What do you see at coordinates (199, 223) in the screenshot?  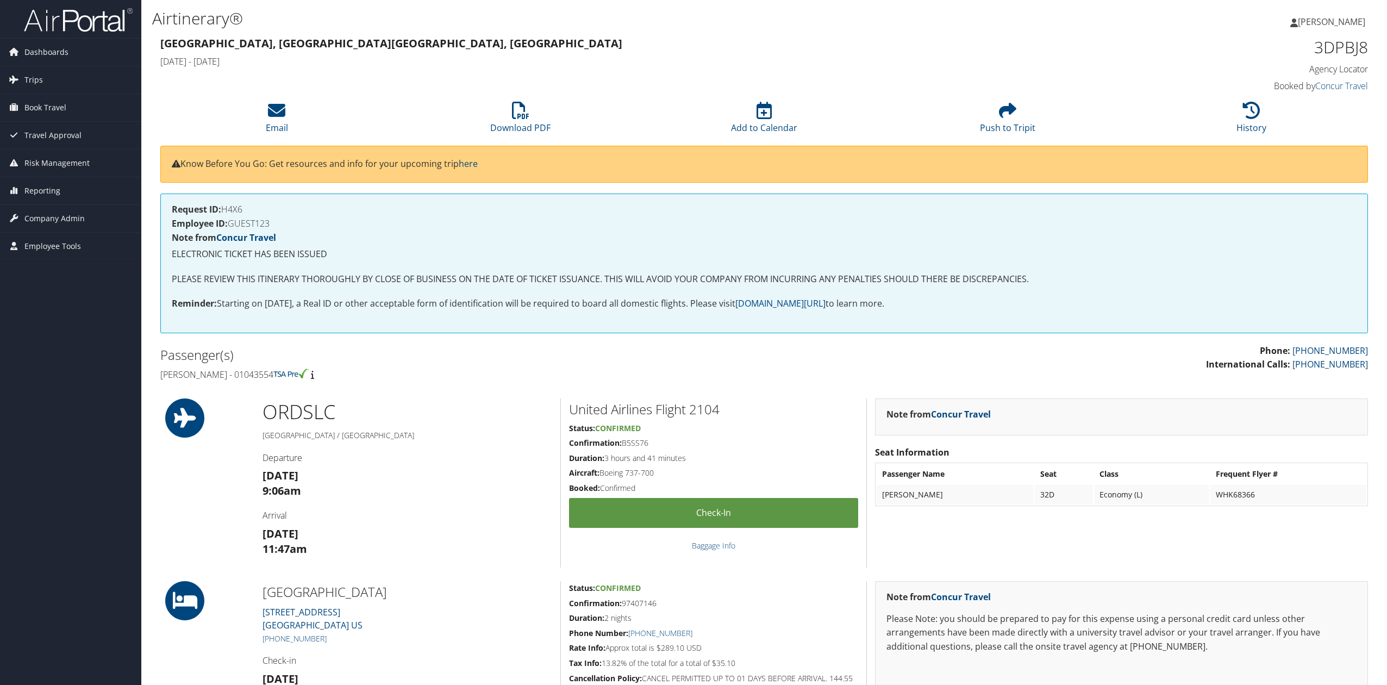 I see `strong: Employee ID:` at bounding box center [199, 223].